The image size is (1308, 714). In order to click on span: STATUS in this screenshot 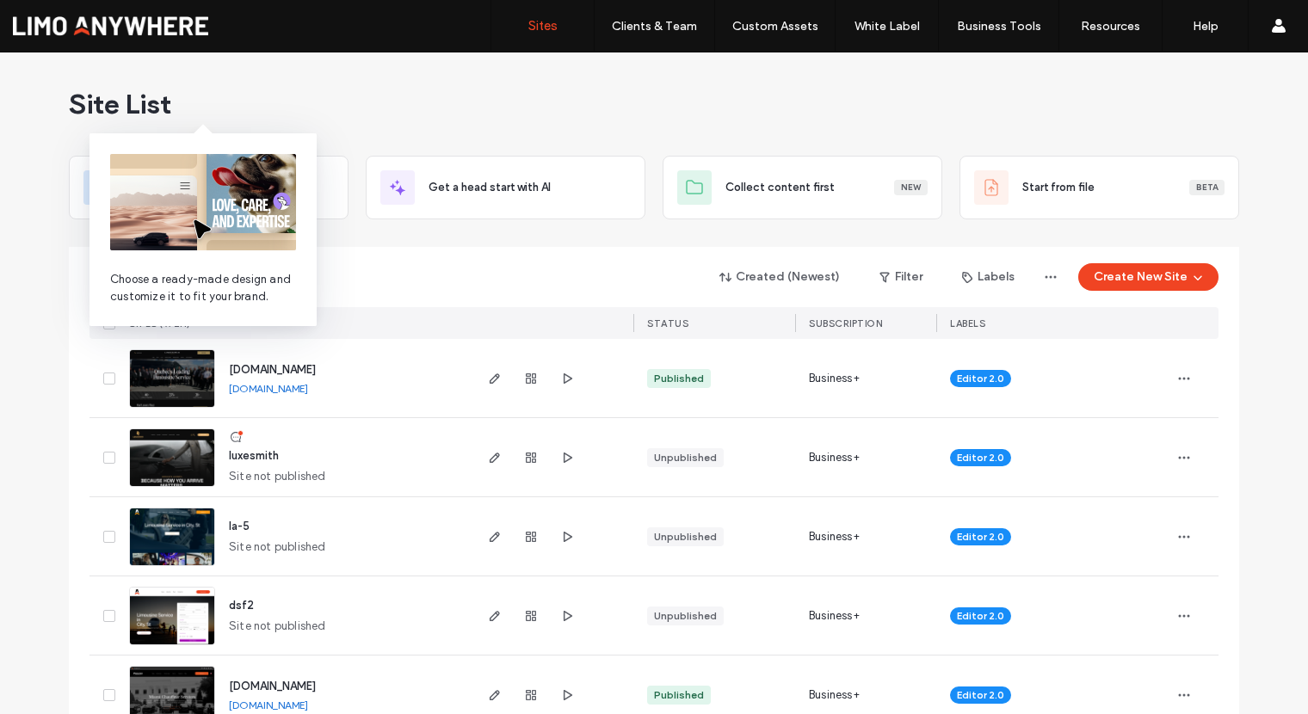, I will do `click(668, 324)`.